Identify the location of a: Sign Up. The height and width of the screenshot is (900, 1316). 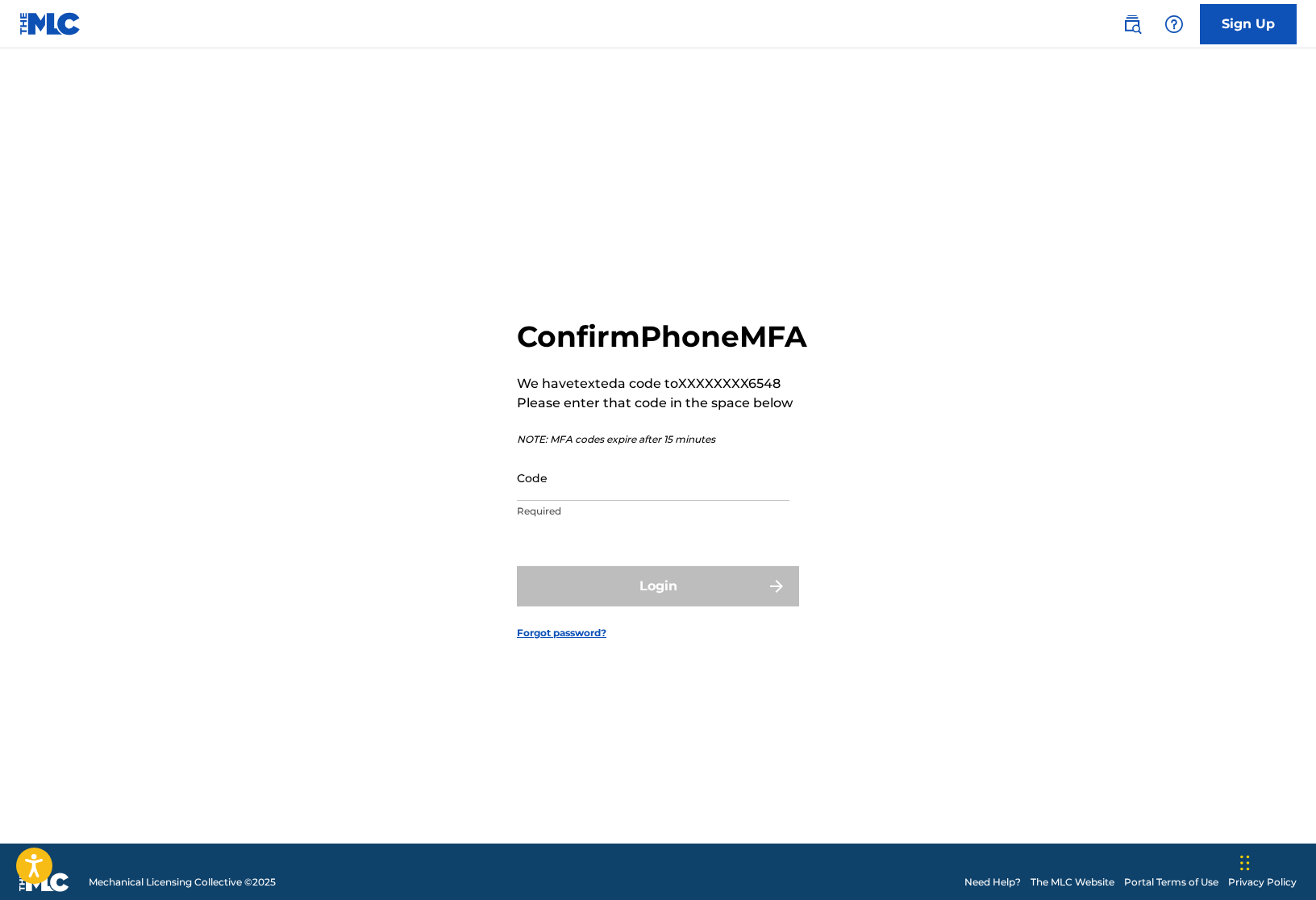
(1249, 24).